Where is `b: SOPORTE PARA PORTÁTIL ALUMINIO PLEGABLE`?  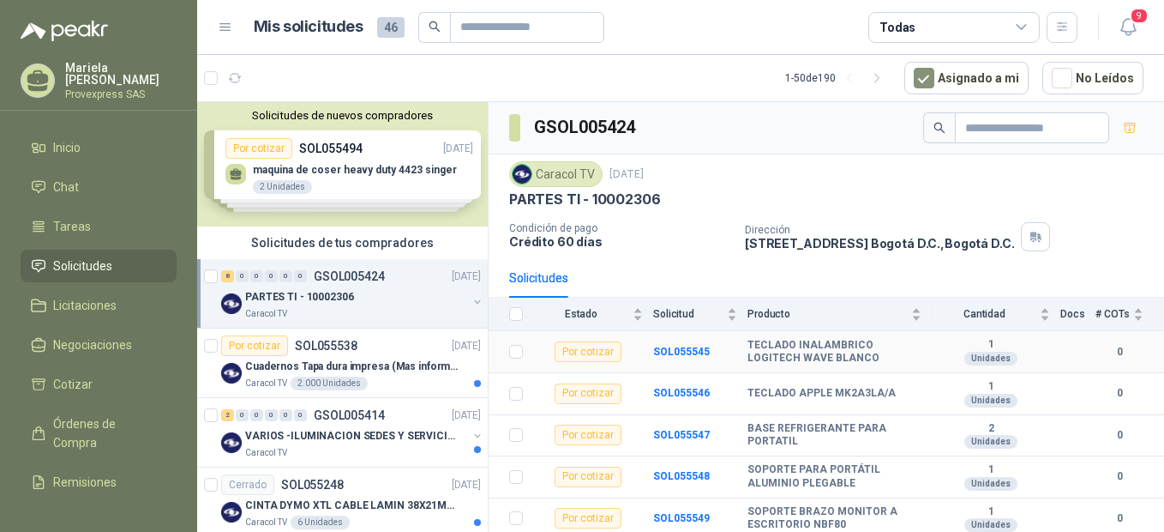
b: SOPORTE PARA PORTÁTIL ALUMINIO PLEGABLE is located at coordinates (834, 476).